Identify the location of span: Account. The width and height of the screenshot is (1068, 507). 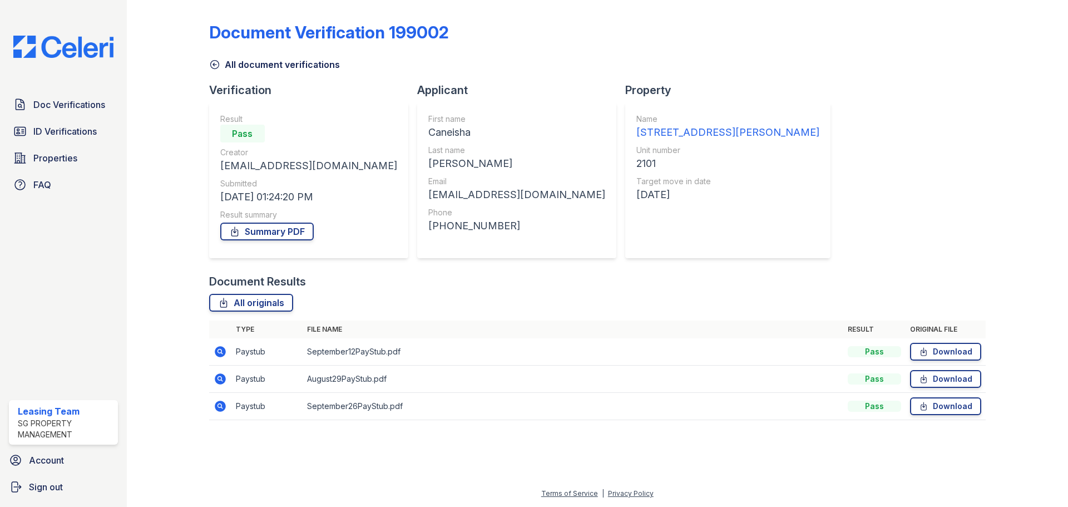
(46, 460).